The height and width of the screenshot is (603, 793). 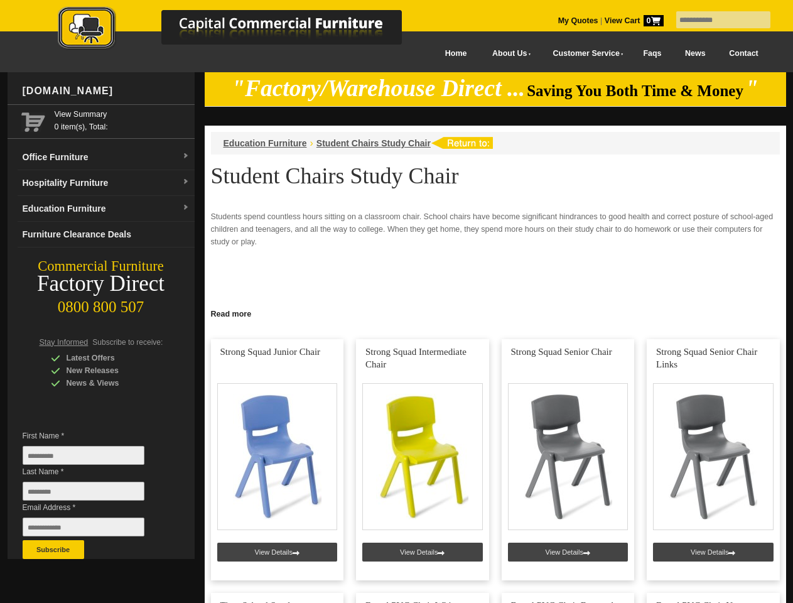 I want to click on a: Customer Service, so click(x=584, y=53).